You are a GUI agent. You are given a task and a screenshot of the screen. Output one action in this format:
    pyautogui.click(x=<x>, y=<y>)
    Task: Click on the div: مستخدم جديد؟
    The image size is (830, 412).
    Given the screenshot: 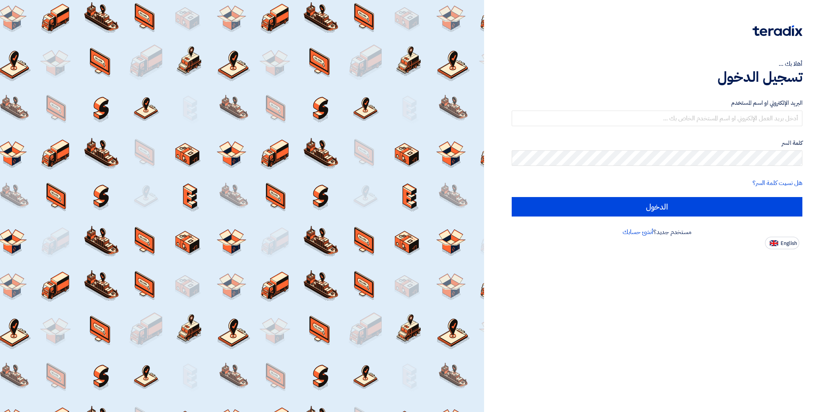 What is the action you would take?
    pyautogui.click(x=657, y=232)
    